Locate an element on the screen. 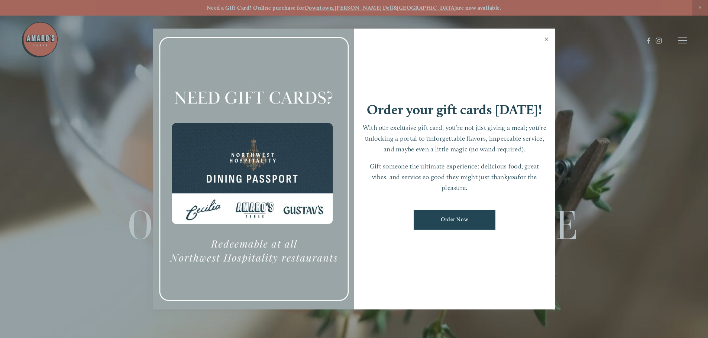  p: With our exclusive gift card, you’re not just giving a meal; you’re unlocking a portal to unforge... is located at coordinates (454, 139).